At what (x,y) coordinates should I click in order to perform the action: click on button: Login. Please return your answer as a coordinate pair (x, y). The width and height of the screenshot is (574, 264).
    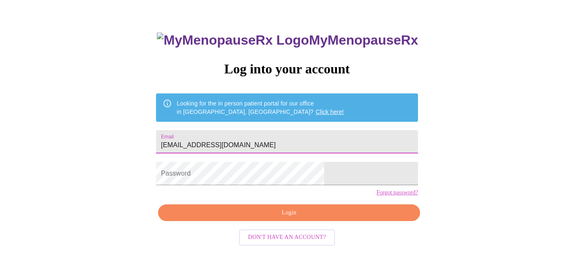
    Looking at the image, I should click on (289, 213).